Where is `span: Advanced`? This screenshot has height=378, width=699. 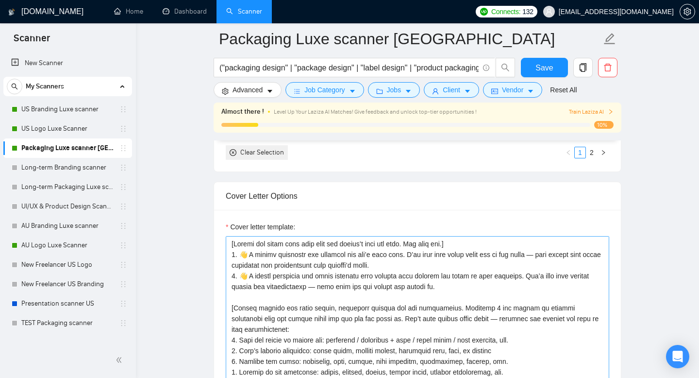
span: Advanced is located at coordinates (248, 90).